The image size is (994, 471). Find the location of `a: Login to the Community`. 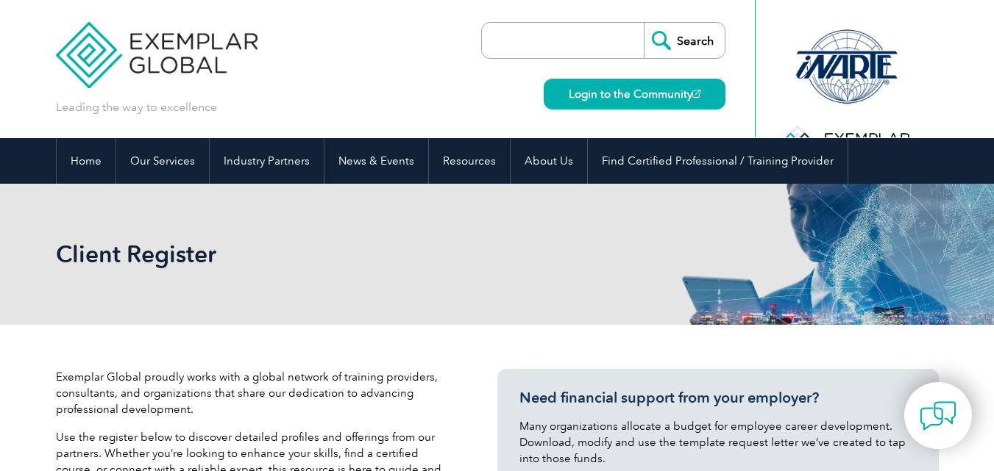

a: Login to the Community is located at coordinates (634, 94).